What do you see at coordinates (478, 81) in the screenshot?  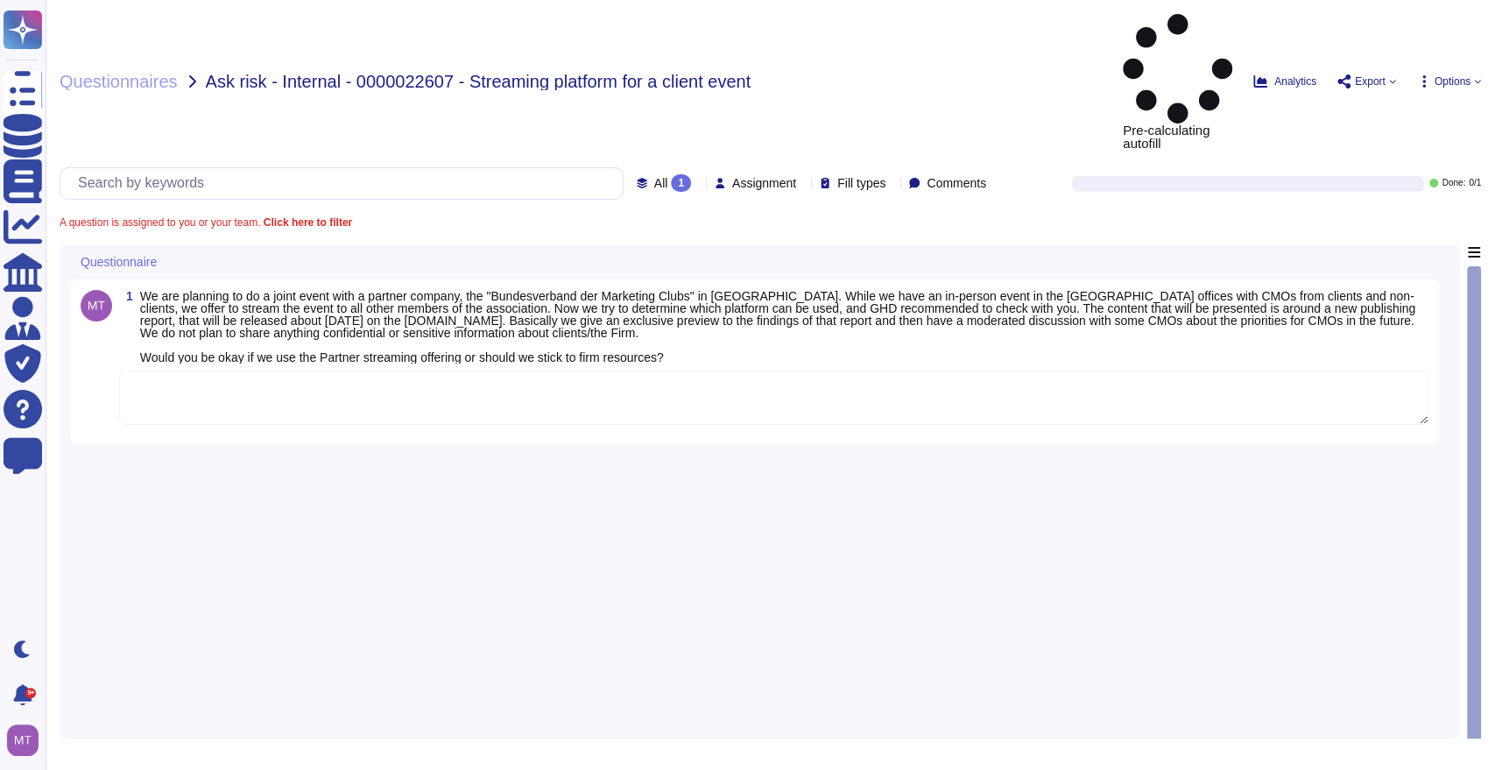 I see `span: Ask risk - Internal - 0000022607 - Streaming platform for a client event` at bounding box center [478, 81].